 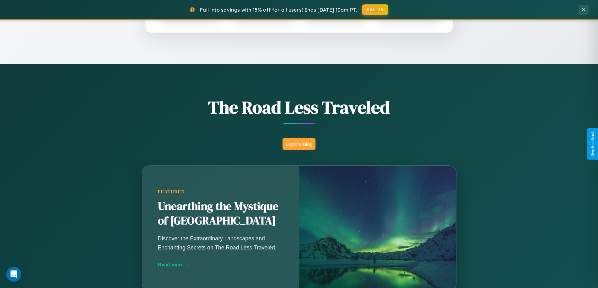 I want to click on button: FALL15, so click(x=375, y=10).